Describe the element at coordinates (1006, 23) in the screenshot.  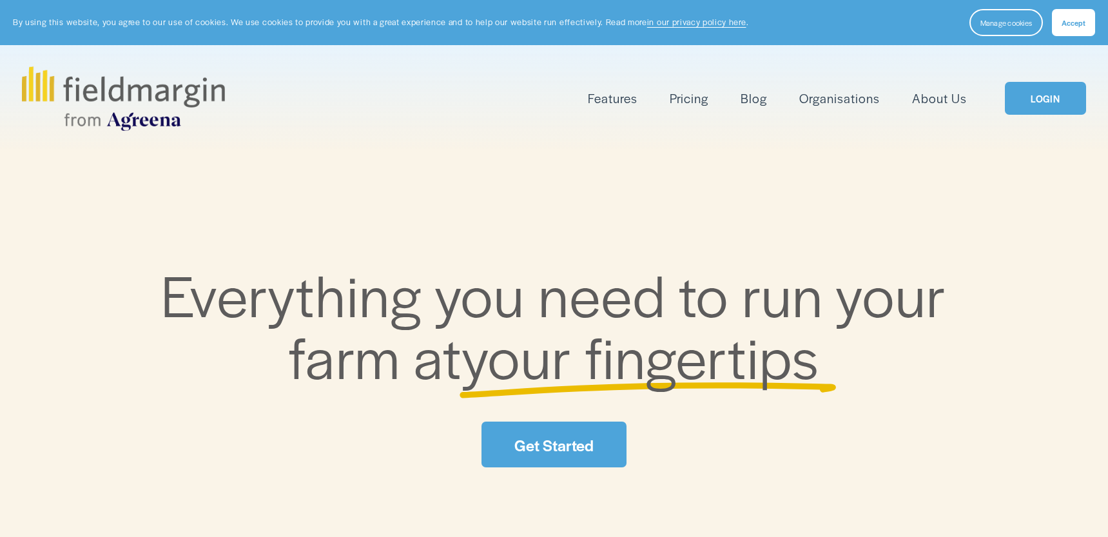
I see `span: Manage cookies` at that location.